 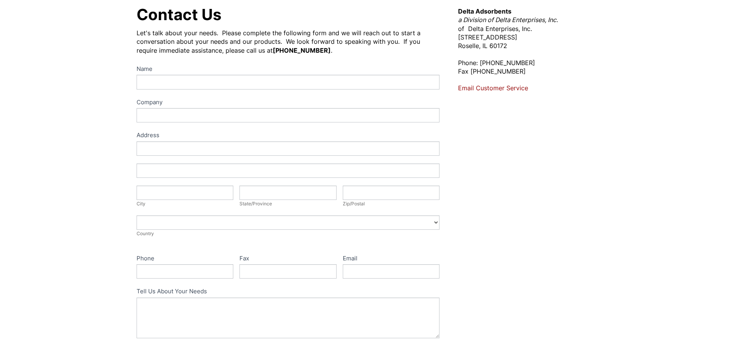 I want to click on label: Email, so click(x=391, y=259).